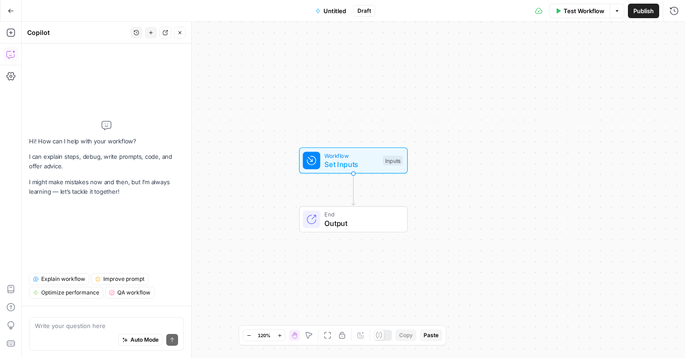 The height and width of the screenshot is (358, 685). Describe the element at coordinates (335, 11) in the screenshot. I see `span: Untitled` at that location.